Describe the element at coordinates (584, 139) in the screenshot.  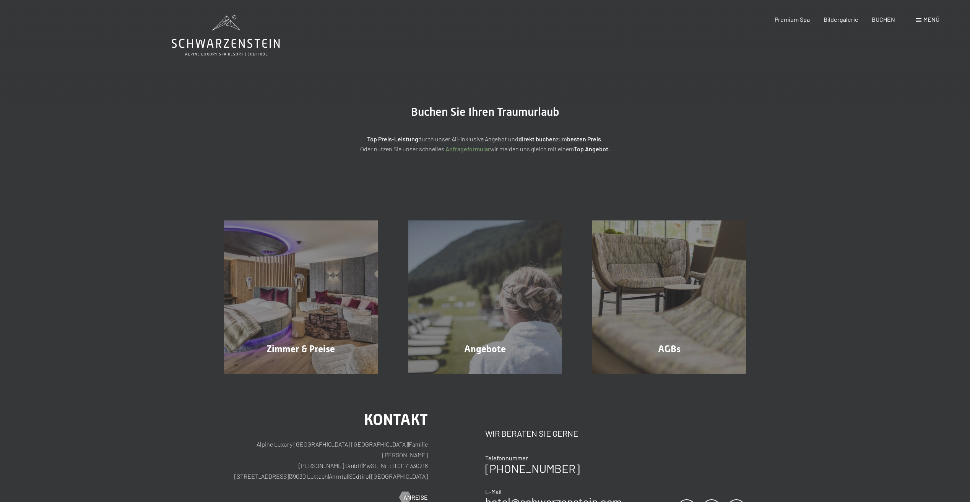
I see `strong: besten Preis` at that location.